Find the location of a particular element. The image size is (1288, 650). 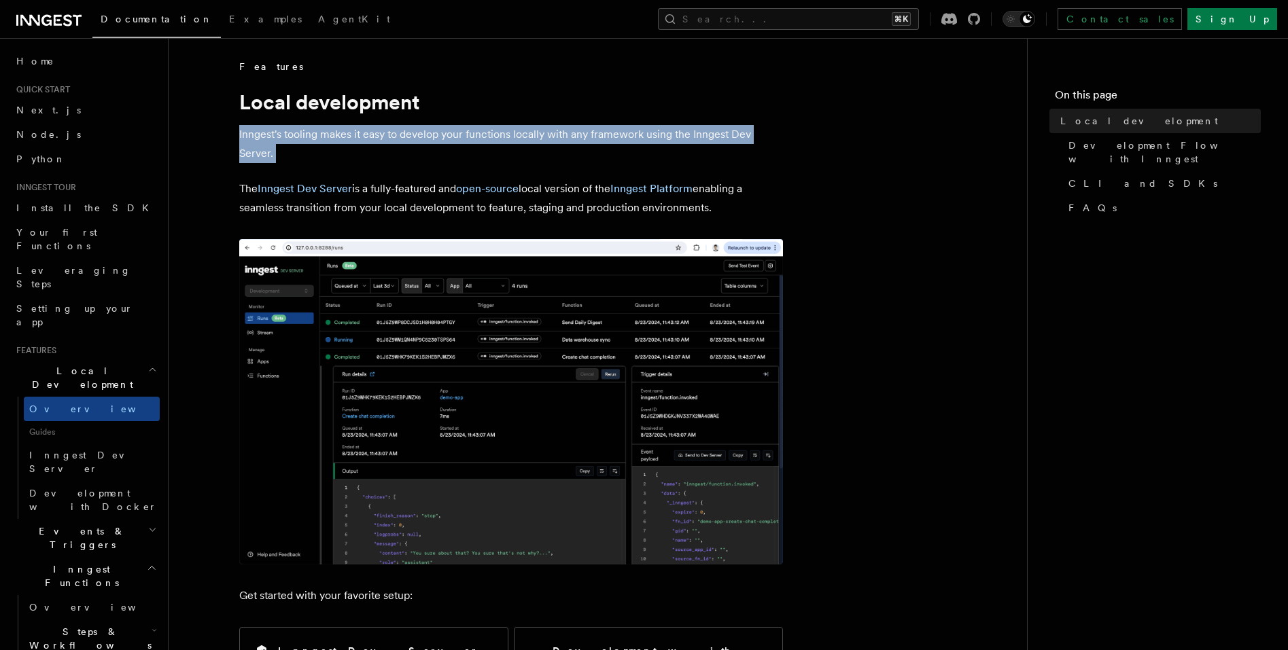

span: Guides is located at coordinates (92, 432).